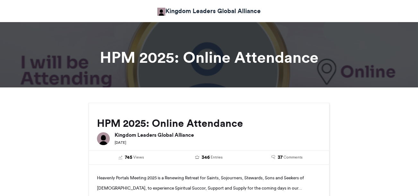 The height and width of the screenshot is (196, 418). Describe the element at coordinates (209, 11) in the screenshot. I see `a: Kingdom Leaders Global Alliance` at that location.